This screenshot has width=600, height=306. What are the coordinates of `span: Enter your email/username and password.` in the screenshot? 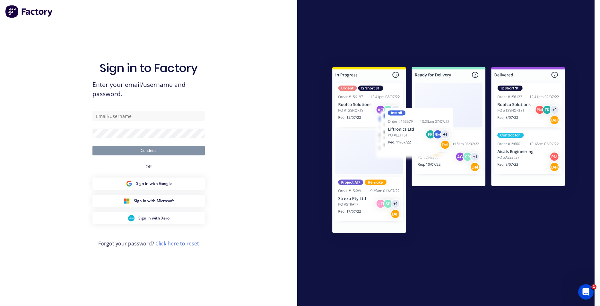 It's located at (149, 90).